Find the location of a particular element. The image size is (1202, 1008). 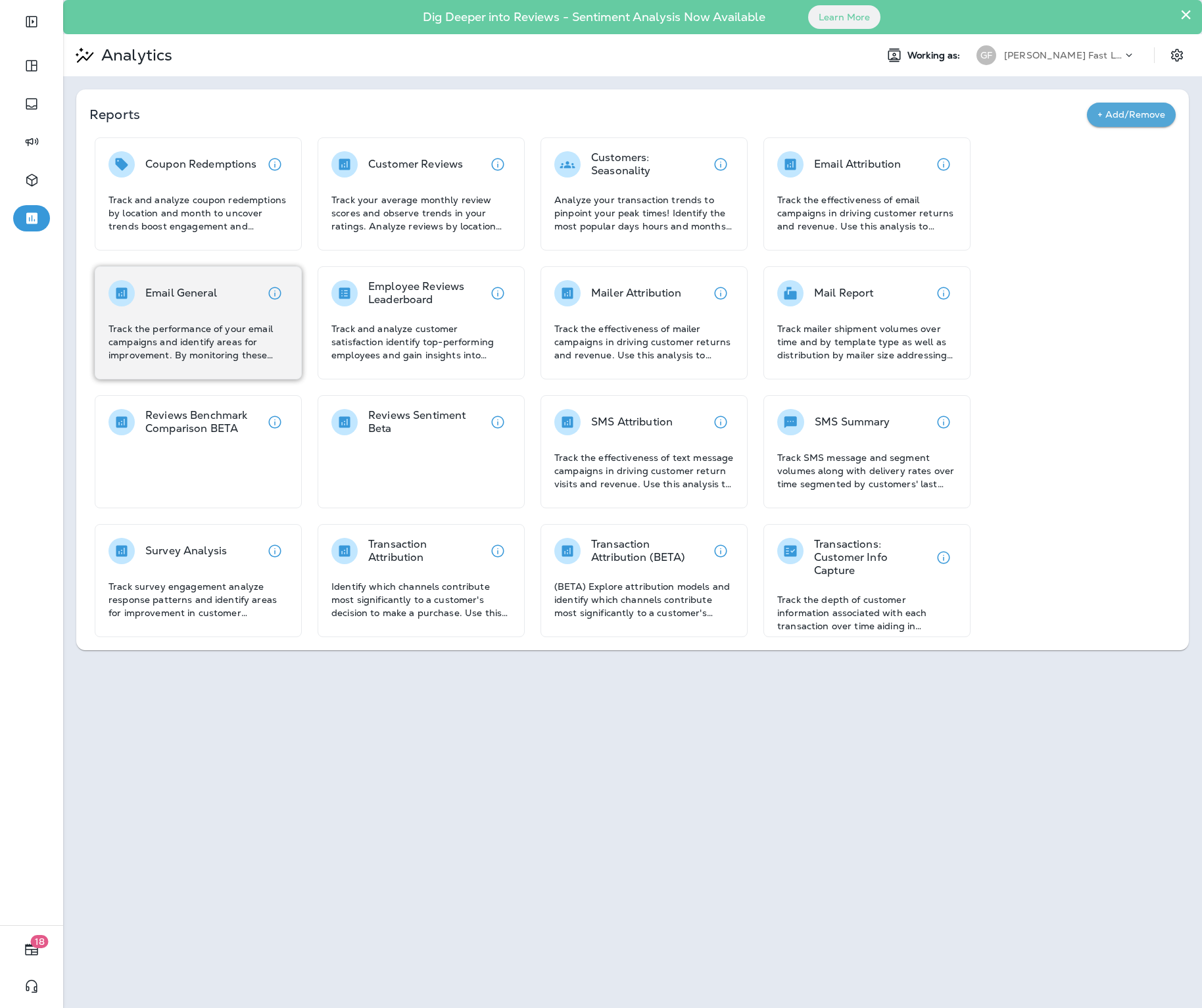

p: Track mailer shipment volumes over time and by template type as well as distribution by mailer si... is located at coordinates (867, 342).